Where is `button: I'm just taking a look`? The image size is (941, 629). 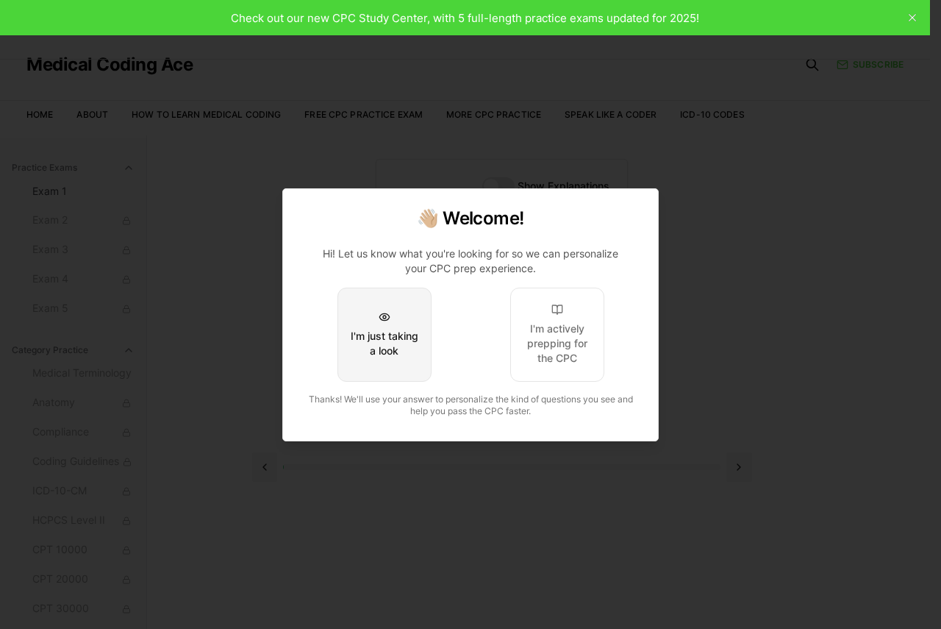
button: I'm just taking a look is located at coordinates (385, 335).